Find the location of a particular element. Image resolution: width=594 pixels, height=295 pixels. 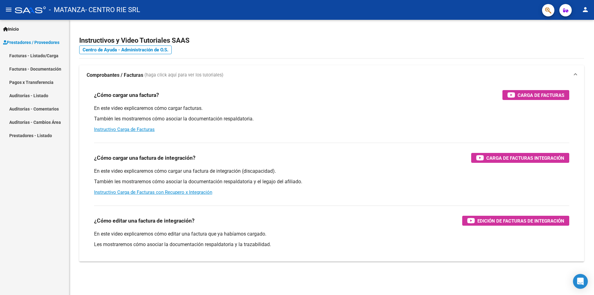

a: Instructivo Carga de Facturas con Recupero x Integración is located at coordinates (153, 192).